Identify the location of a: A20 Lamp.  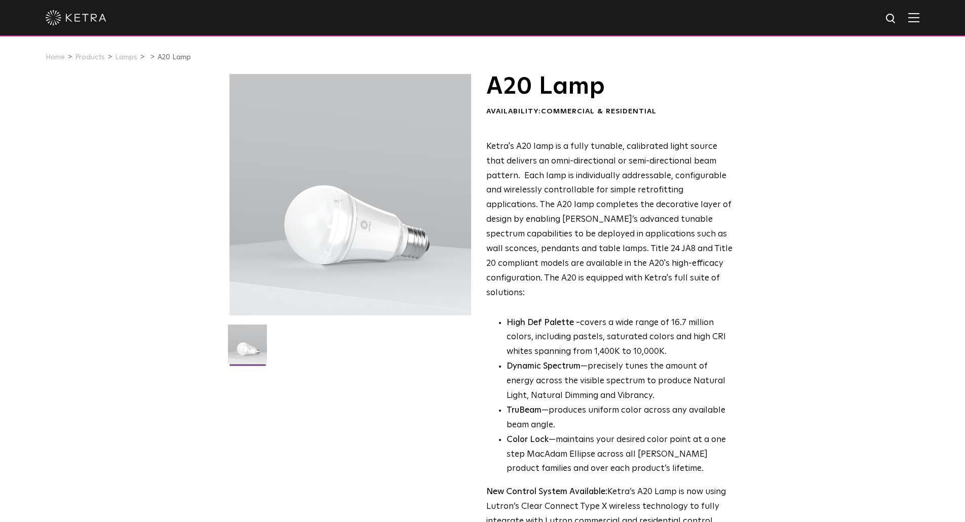
(174, 57).